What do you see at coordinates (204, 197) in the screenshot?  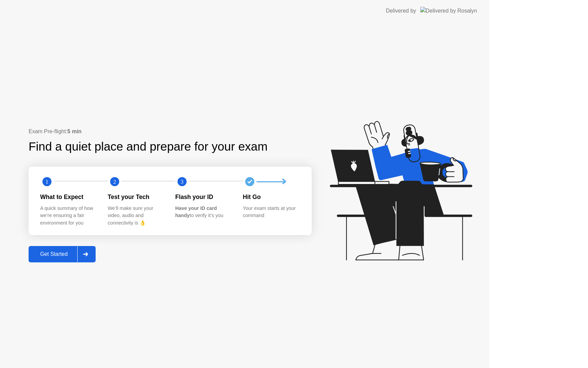 I see `div: Flash your ID` at bounding box center [204, 197].